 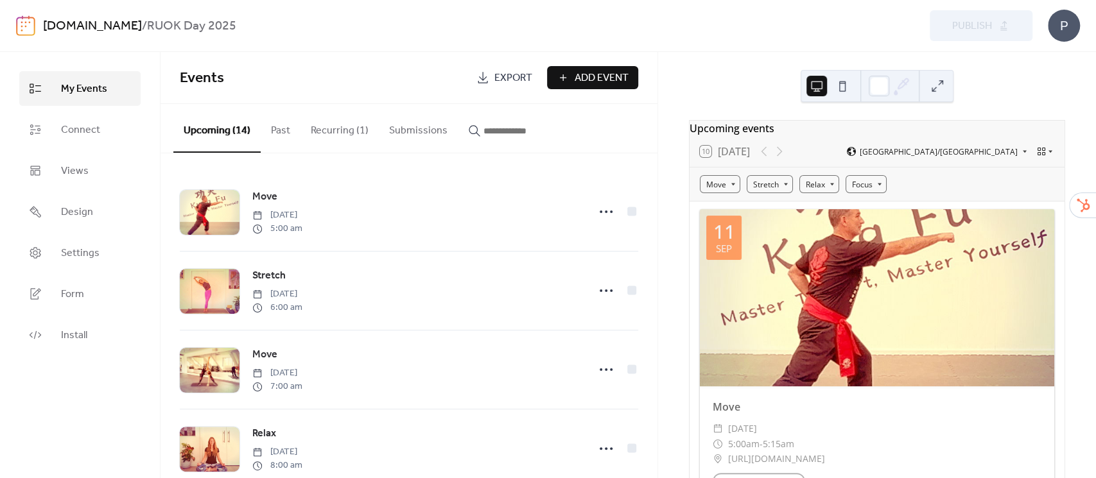 I want to click on a: Stretch, so click(x=269, y=276).